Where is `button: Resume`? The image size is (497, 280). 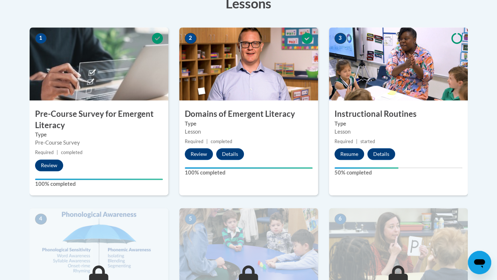
button: Resume is located at coordinates (349, 154).